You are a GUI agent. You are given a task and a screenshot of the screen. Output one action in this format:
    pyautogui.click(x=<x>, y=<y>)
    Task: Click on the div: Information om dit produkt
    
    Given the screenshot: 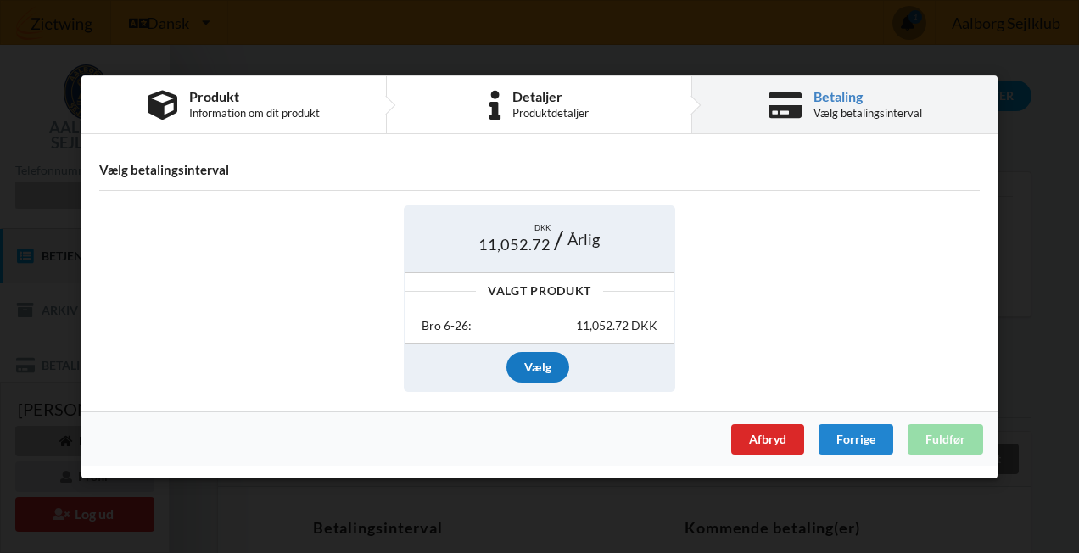 What is the action you would take?
    pyautogui.click(x=255, y=113)
    